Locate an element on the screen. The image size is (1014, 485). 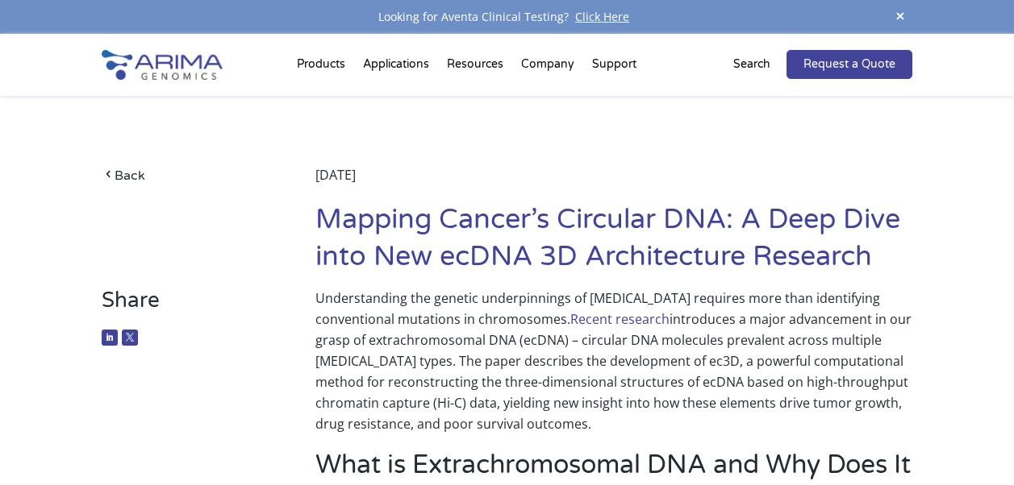
h1: Mapping Cancer’s Circular DNA: A Deep Dive into New ecDNA 3D Architecture Research is located at coordinates (614, 244).